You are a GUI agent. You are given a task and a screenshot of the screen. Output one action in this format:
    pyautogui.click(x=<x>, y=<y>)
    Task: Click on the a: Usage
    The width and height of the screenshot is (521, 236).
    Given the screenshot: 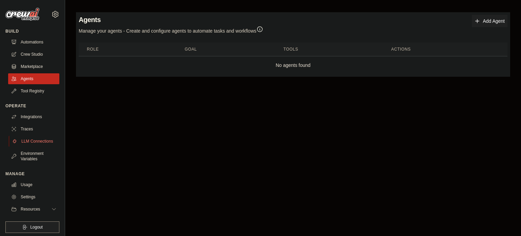 What is the action you would take?
    pyautogui.click(x=34, y=184)
    